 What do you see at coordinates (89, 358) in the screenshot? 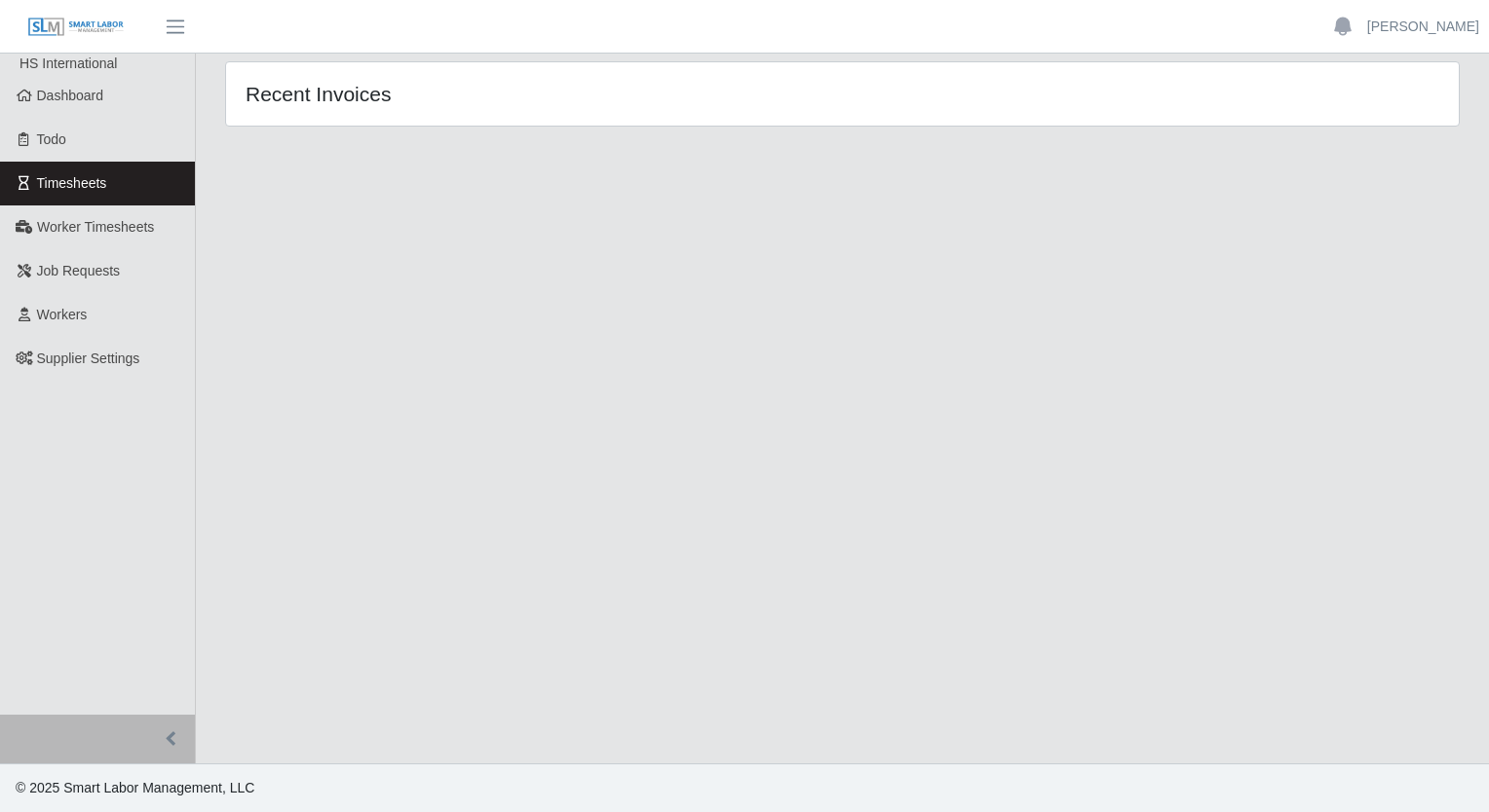
I see `span: Supplier Settings` at bounding box center [89, 358].